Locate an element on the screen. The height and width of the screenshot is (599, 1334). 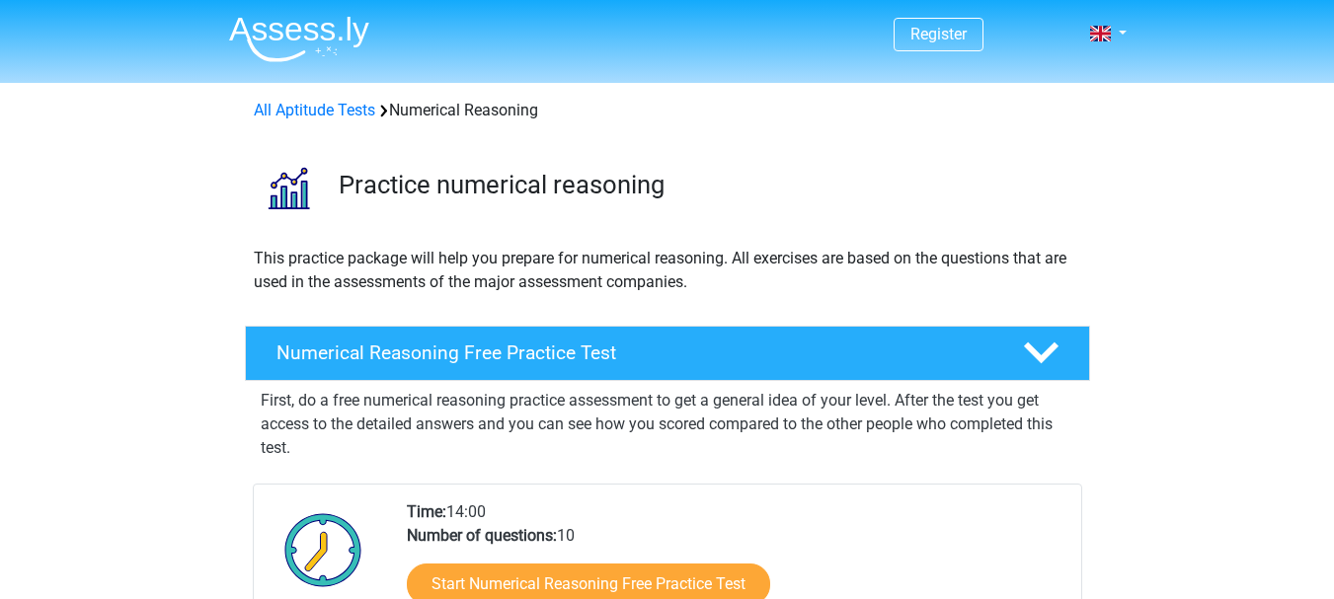
img: Assessly is located at coordinates (299, 39).